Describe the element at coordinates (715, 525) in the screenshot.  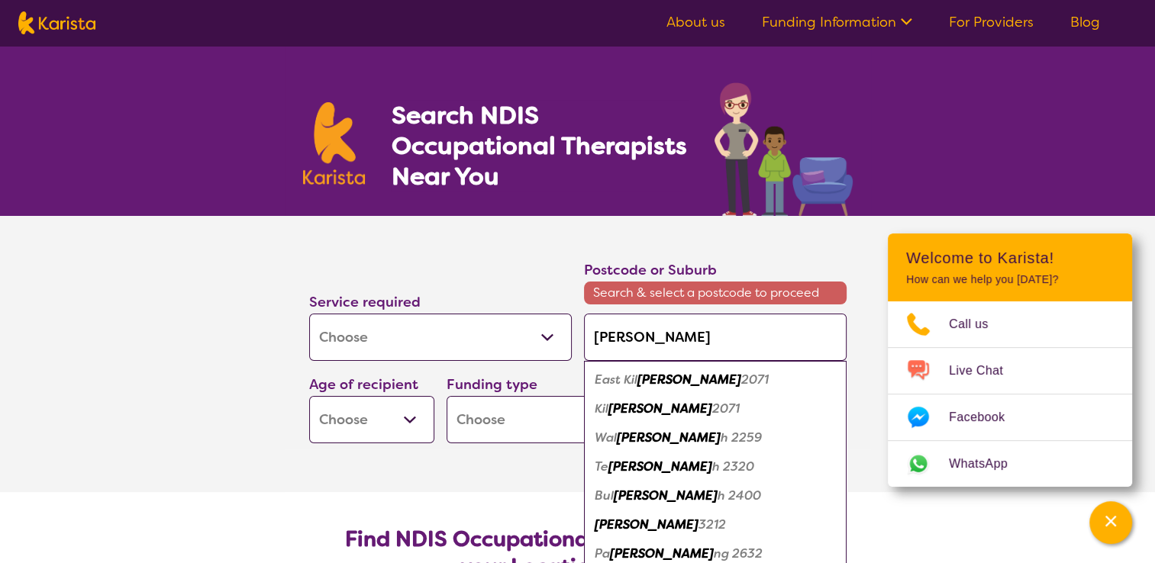
I see `div: Lara 3212` at that location.